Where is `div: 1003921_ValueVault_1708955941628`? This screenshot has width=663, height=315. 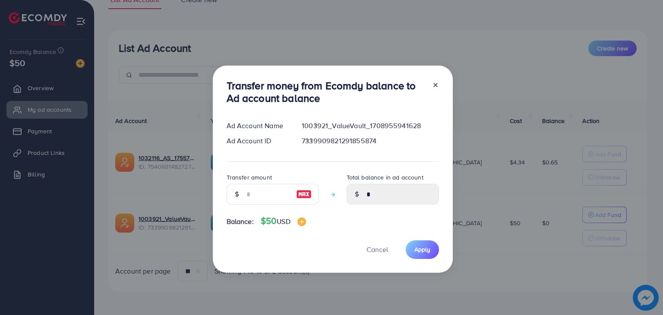 div: 1003921_ValueVault_1708955941628 is located at coordinates (370, 126).